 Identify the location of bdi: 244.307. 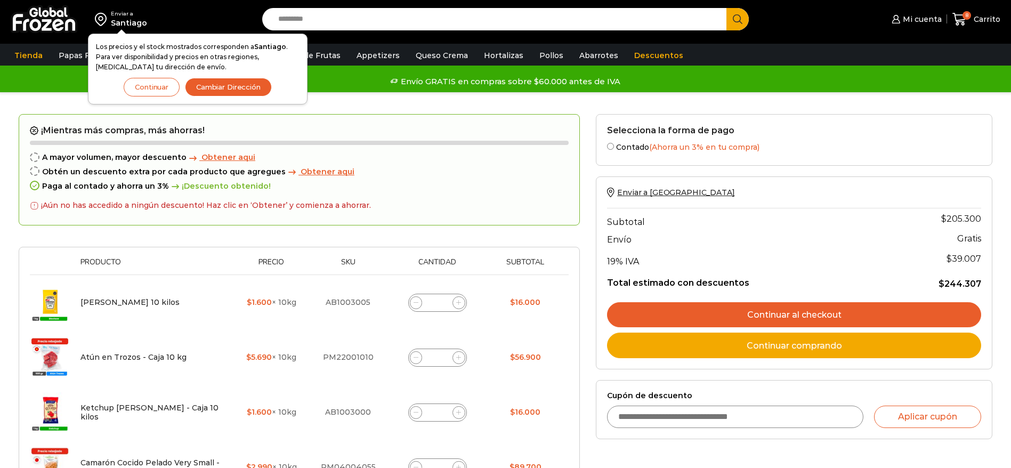
(960, 284).